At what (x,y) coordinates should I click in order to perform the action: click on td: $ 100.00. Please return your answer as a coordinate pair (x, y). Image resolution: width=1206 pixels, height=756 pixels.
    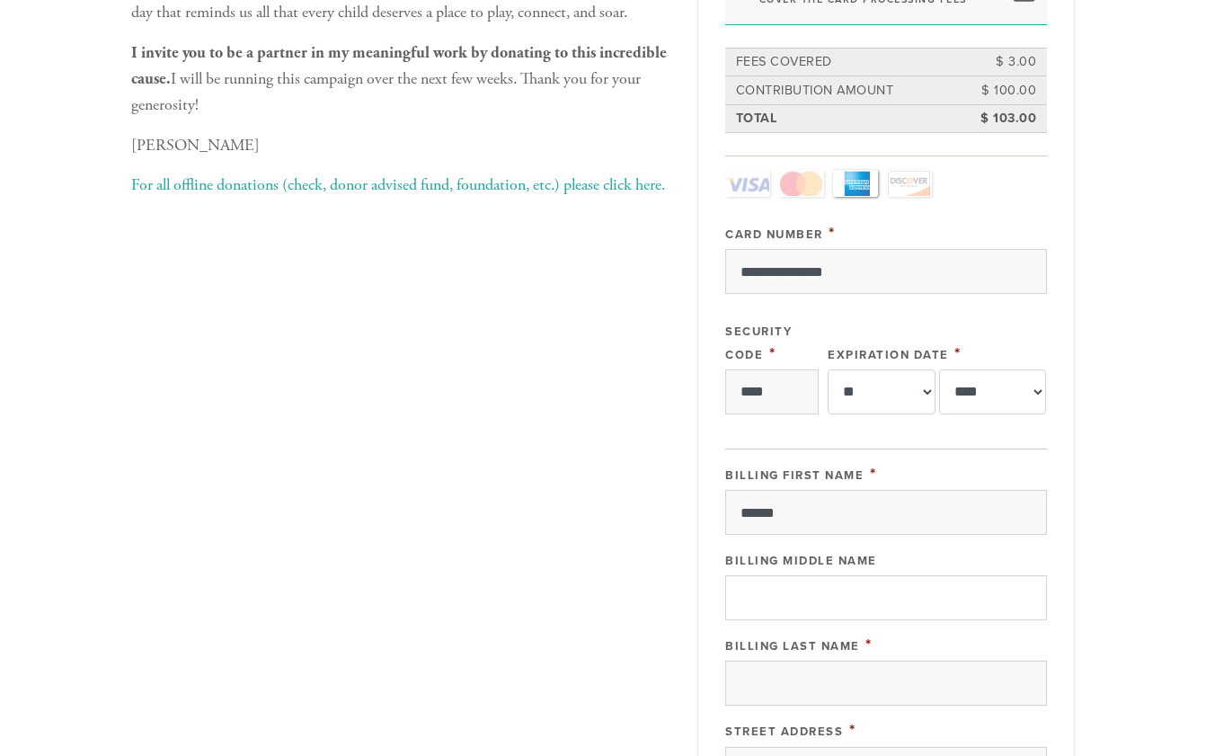
    Looking at the image, I should click on (999, 91).